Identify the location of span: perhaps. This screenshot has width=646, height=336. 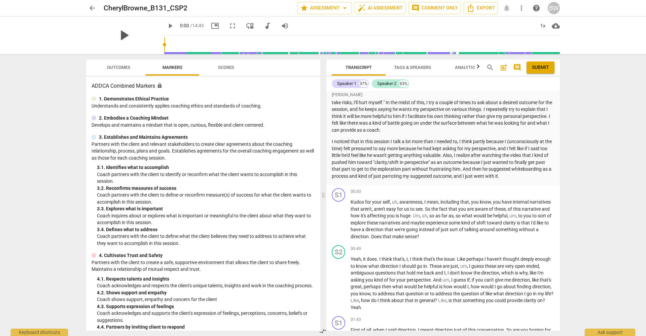
(373, 287).